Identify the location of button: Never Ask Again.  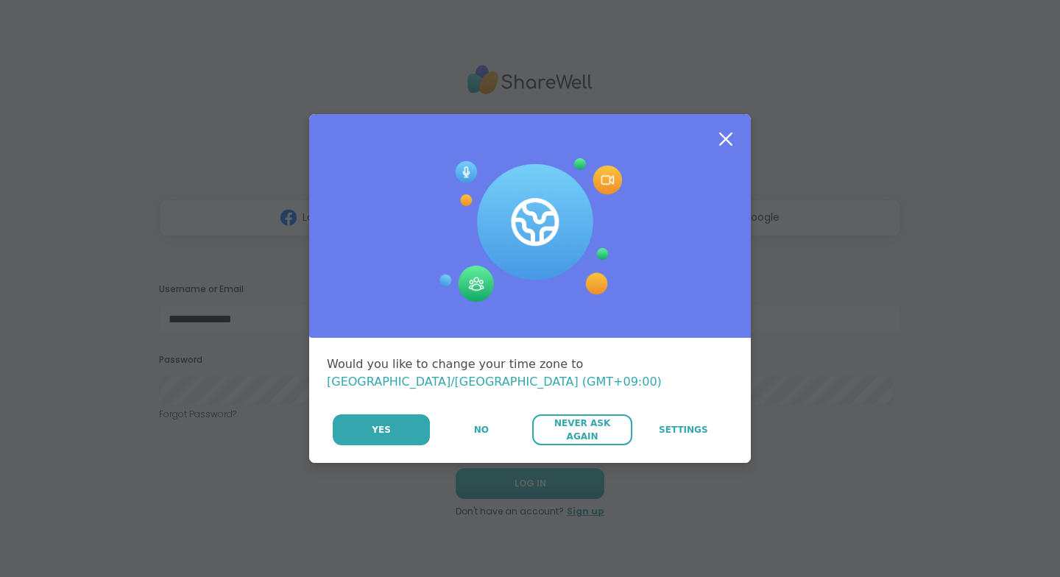
(581, 430).